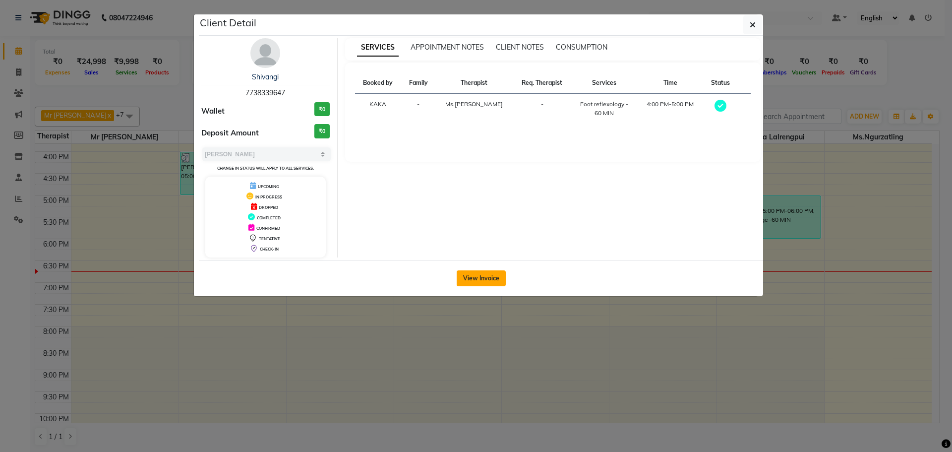 This screenshot has height=452, width=952. I want to click on th: Therapist, so click(474, 83).